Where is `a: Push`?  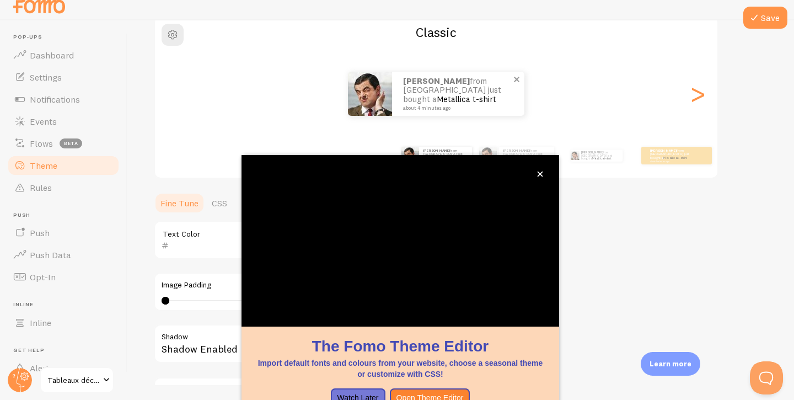
a: Push is located at coordinates (63, 233).